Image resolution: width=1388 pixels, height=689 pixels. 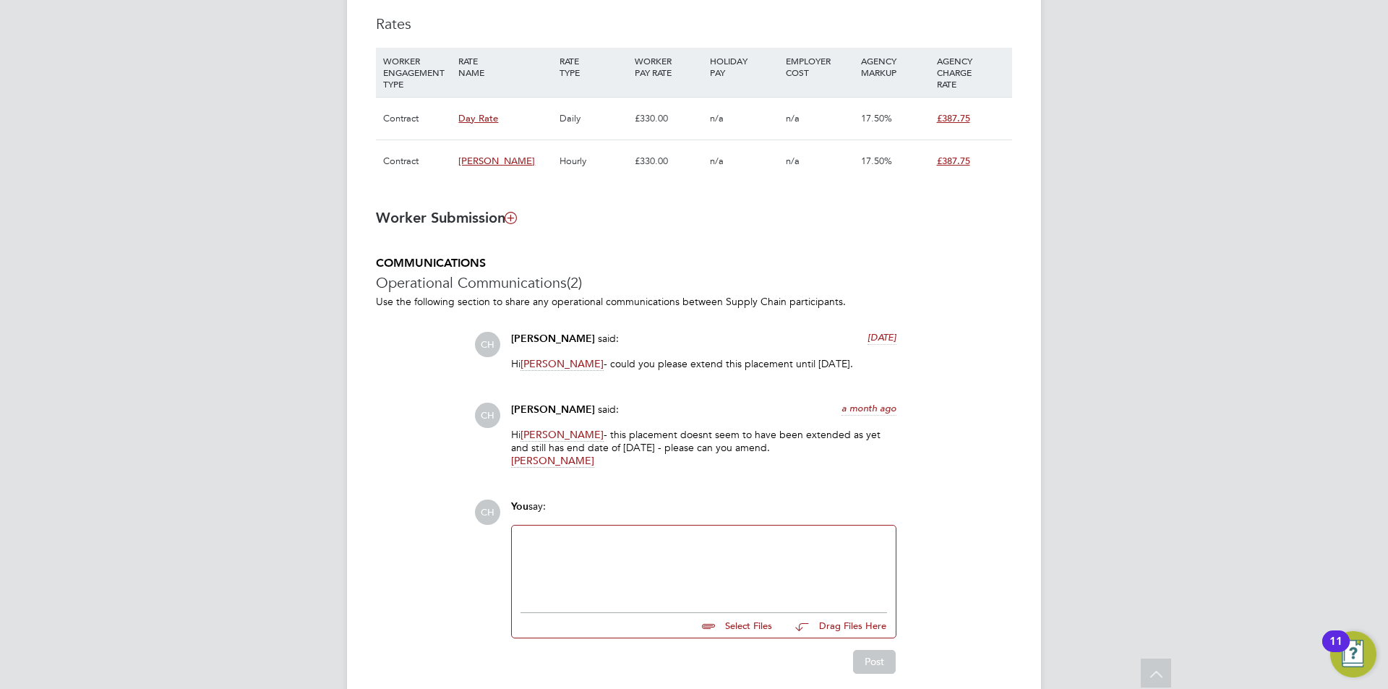 What do you see at coordinates (1336, 651) in the screenshot?
I see `div: 11` at bounding box center [1336, 651].